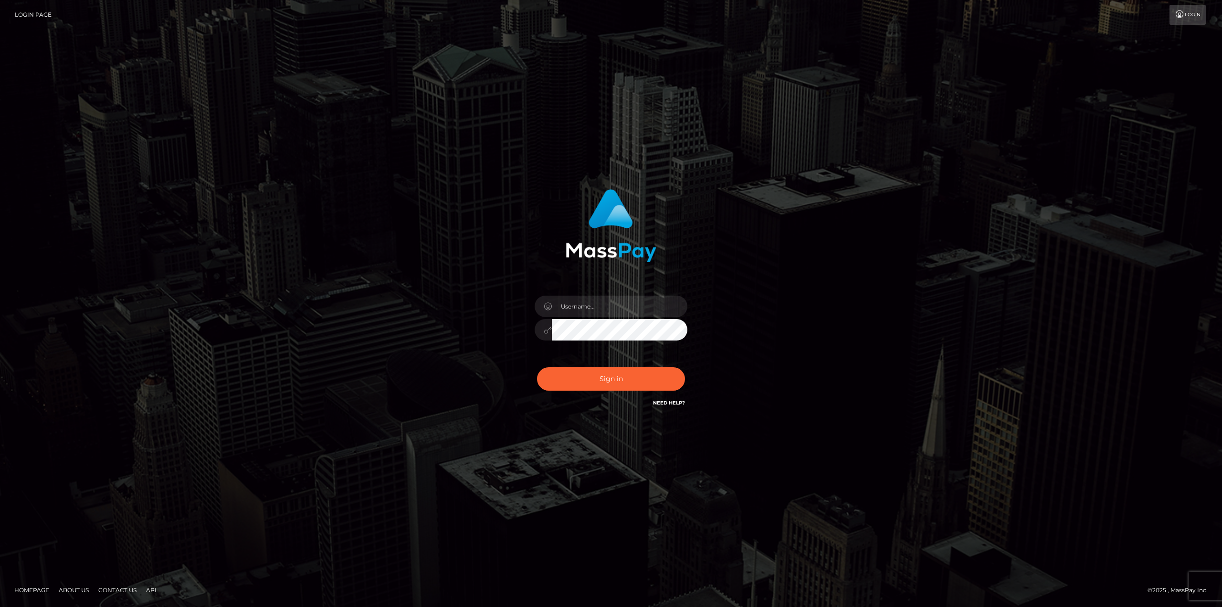  What do you see at coordinates (32, 590) in the screenshot?
I see `a: Homepage` at bounding box center [32, 590].